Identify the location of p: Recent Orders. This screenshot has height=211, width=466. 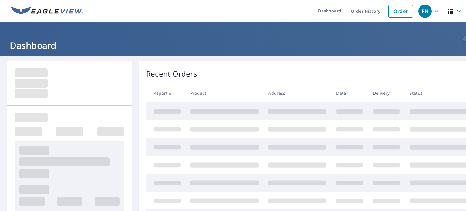
(172, 74).